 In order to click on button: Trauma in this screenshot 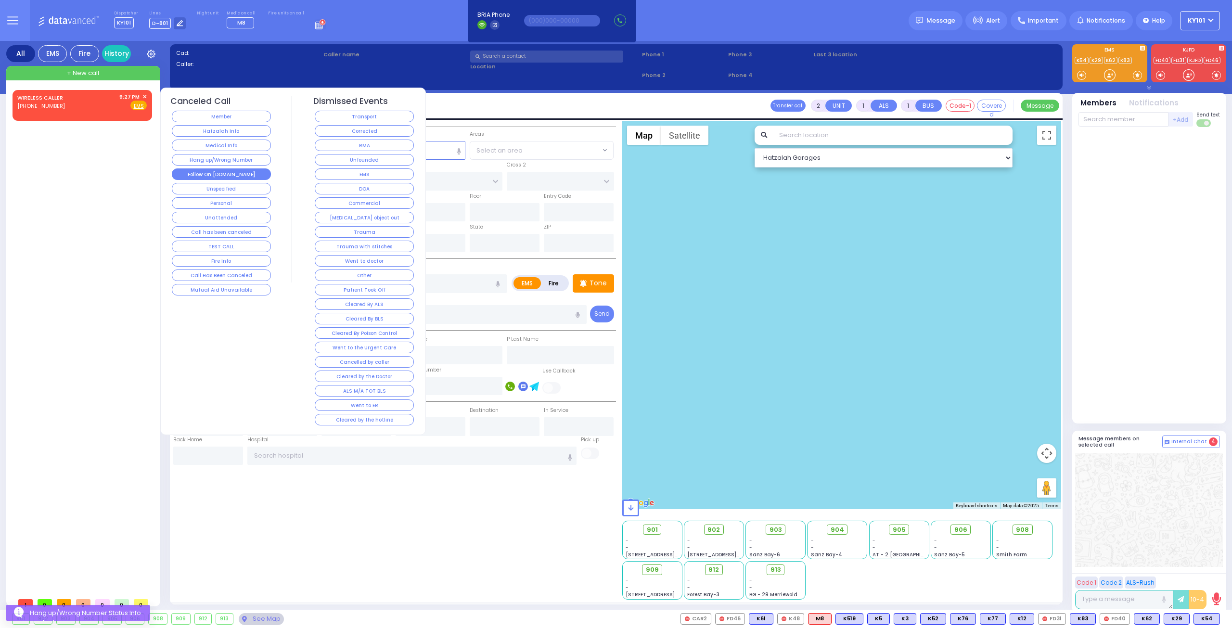, I will do `click(364, 232)`.